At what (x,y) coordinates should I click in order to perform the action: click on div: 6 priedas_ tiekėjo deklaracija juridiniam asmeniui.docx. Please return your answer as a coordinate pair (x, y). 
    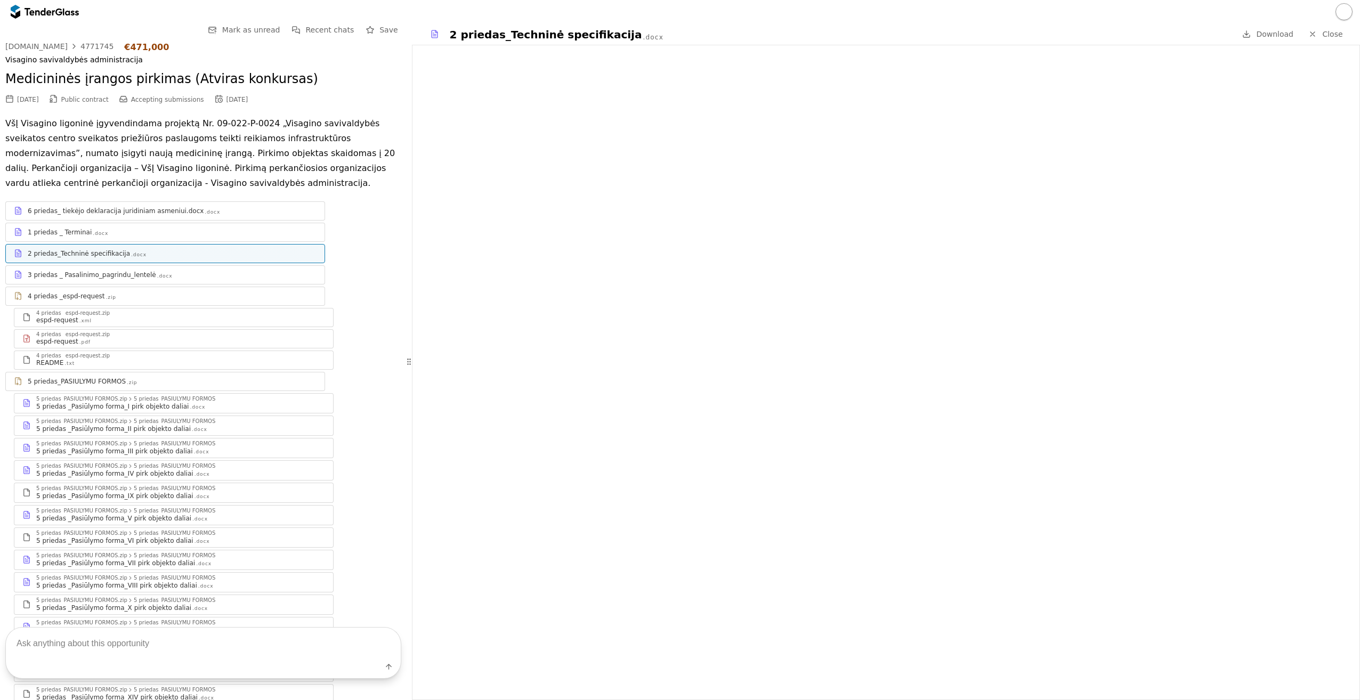
    Looking at the image, I should click on (116, 211).